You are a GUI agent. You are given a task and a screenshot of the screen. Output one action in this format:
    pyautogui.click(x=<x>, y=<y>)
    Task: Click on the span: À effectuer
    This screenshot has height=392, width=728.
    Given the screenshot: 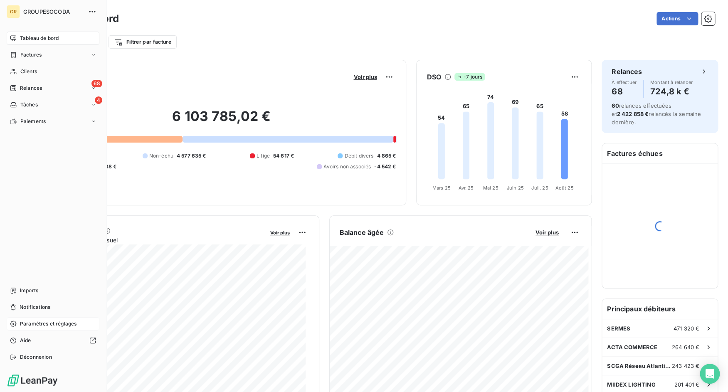 What is the action you would take?
    pyautogui.click(x=624, y=82)
    